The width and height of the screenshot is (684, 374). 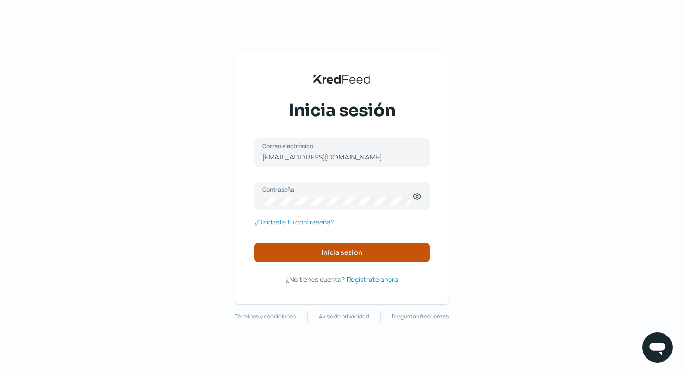 I want to click on a: ¿Olvidaste tu contraseña?, so click(x=294, y=222).